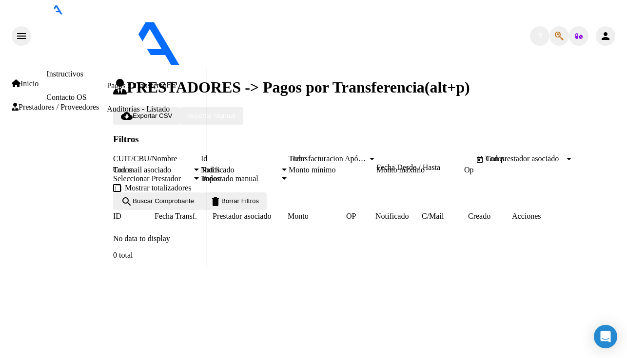 Image resolution: width=627 pixels, height=358 pixels. I want to click on input: Fecha fin, so click(446, 159).